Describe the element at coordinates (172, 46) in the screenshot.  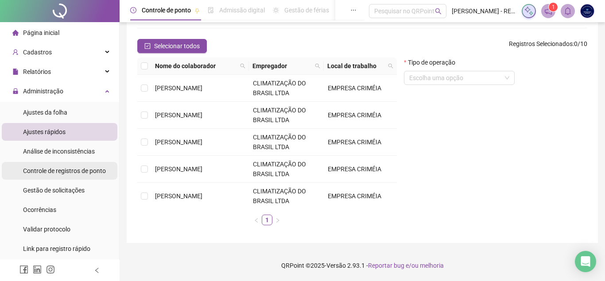
I see `button: Selecionar todos` at that location.